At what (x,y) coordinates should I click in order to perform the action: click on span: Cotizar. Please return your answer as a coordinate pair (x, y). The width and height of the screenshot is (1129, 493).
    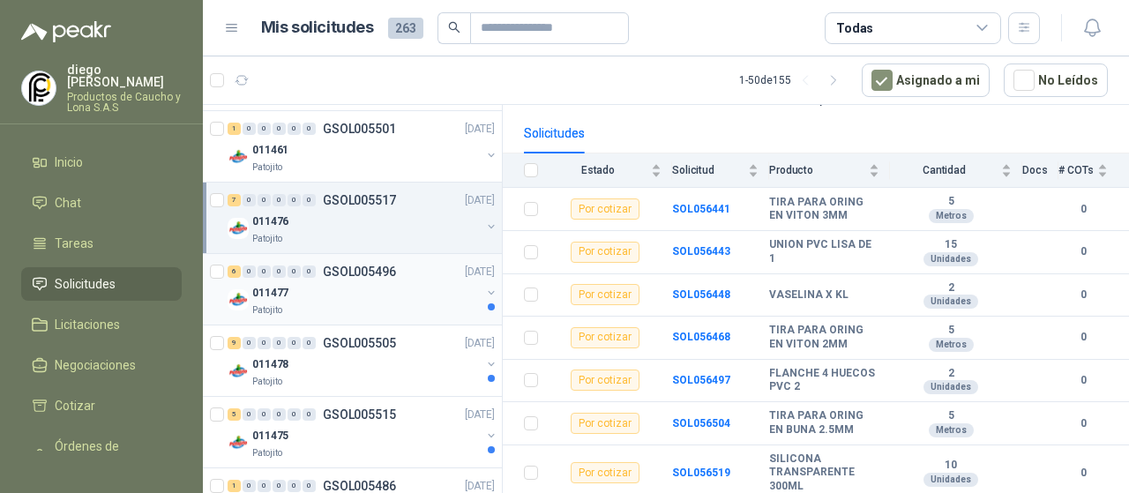
    Looking at the image, I should click on (75, 406).